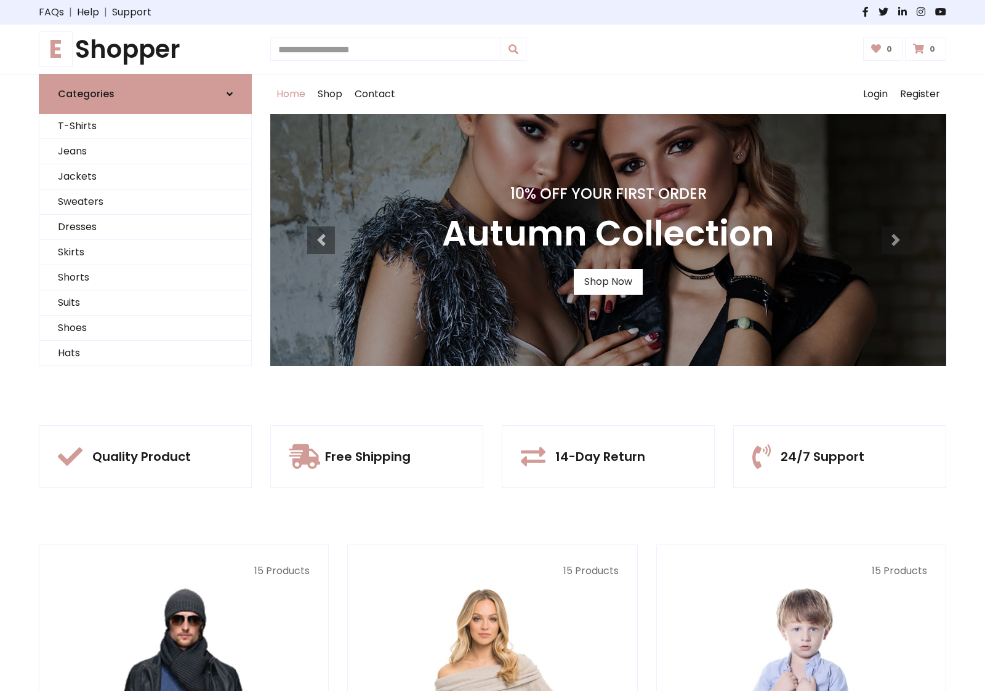 This screenshot has height=691, width=985. Describe the element at coordinates (600, 457) in the screenshot. I see `h5: 14-Day Return` at that location.